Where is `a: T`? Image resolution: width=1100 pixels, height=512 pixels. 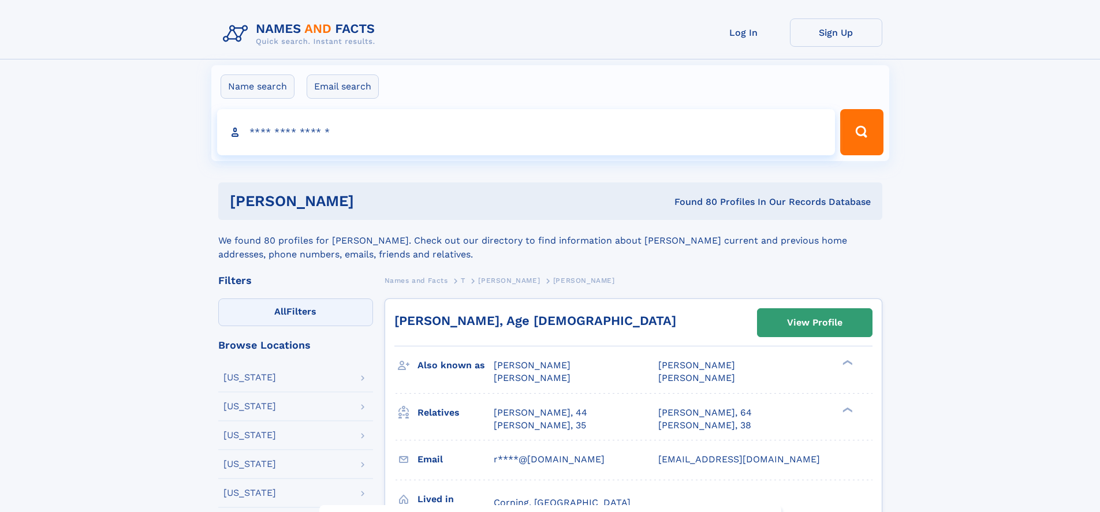
a: T is located at coordinates (463, 280).